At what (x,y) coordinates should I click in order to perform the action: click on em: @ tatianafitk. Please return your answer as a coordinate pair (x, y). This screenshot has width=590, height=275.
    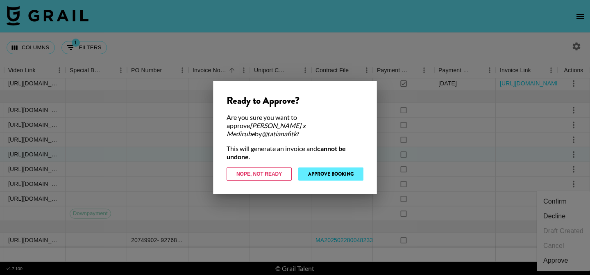
    Looking at the image, I should click on (279, 133).